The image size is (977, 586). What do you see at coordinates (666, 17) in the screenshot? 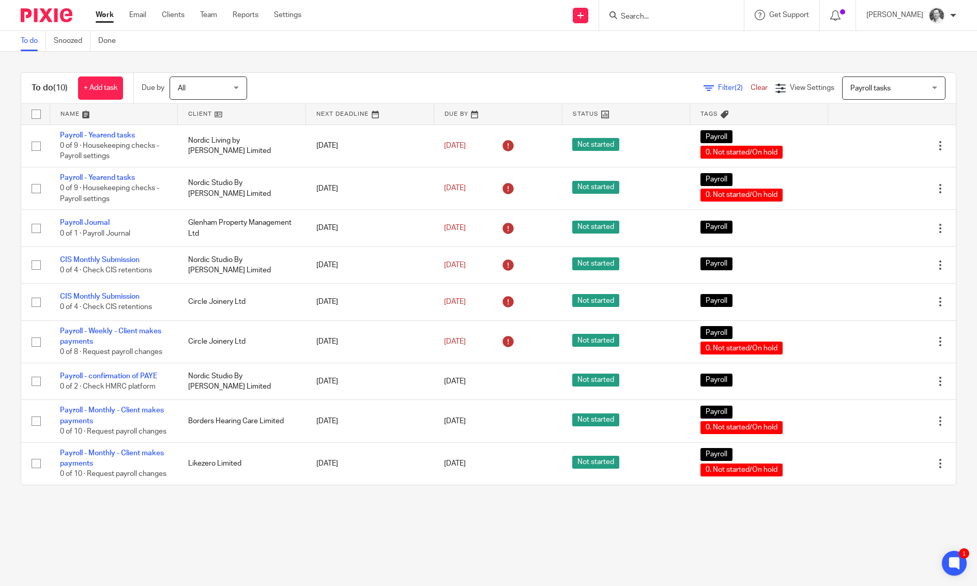
I see `input: Search` at bounding box center [666, 17].